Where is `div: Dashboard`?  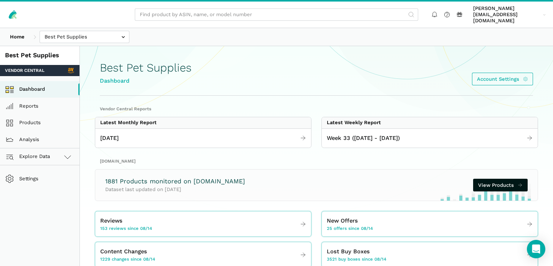
div: Dashboard is located at coordinates (146, 81).